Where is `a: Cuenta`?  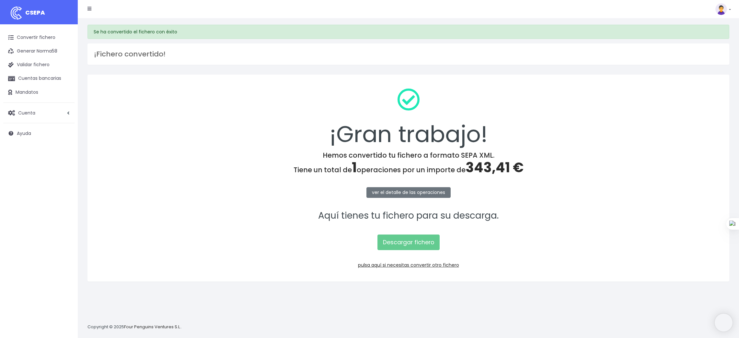 a: Cuenta is located at coordinates (39, 113).